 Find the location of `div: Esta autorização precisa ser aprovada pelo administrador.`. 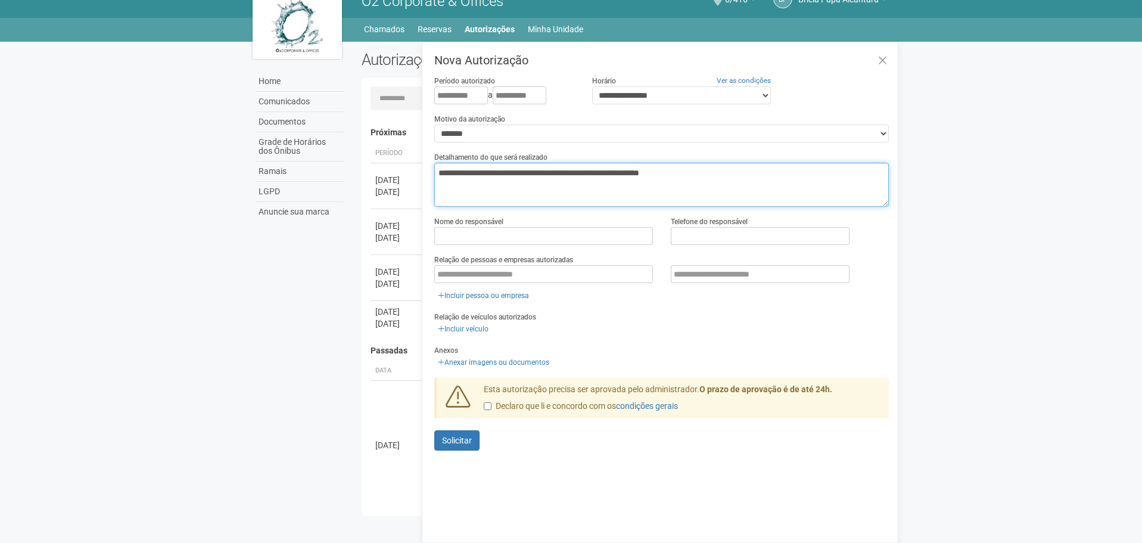

div: Esta autorização precisa ser aprovada pelo administrador. is located at coordinates (682, 401).